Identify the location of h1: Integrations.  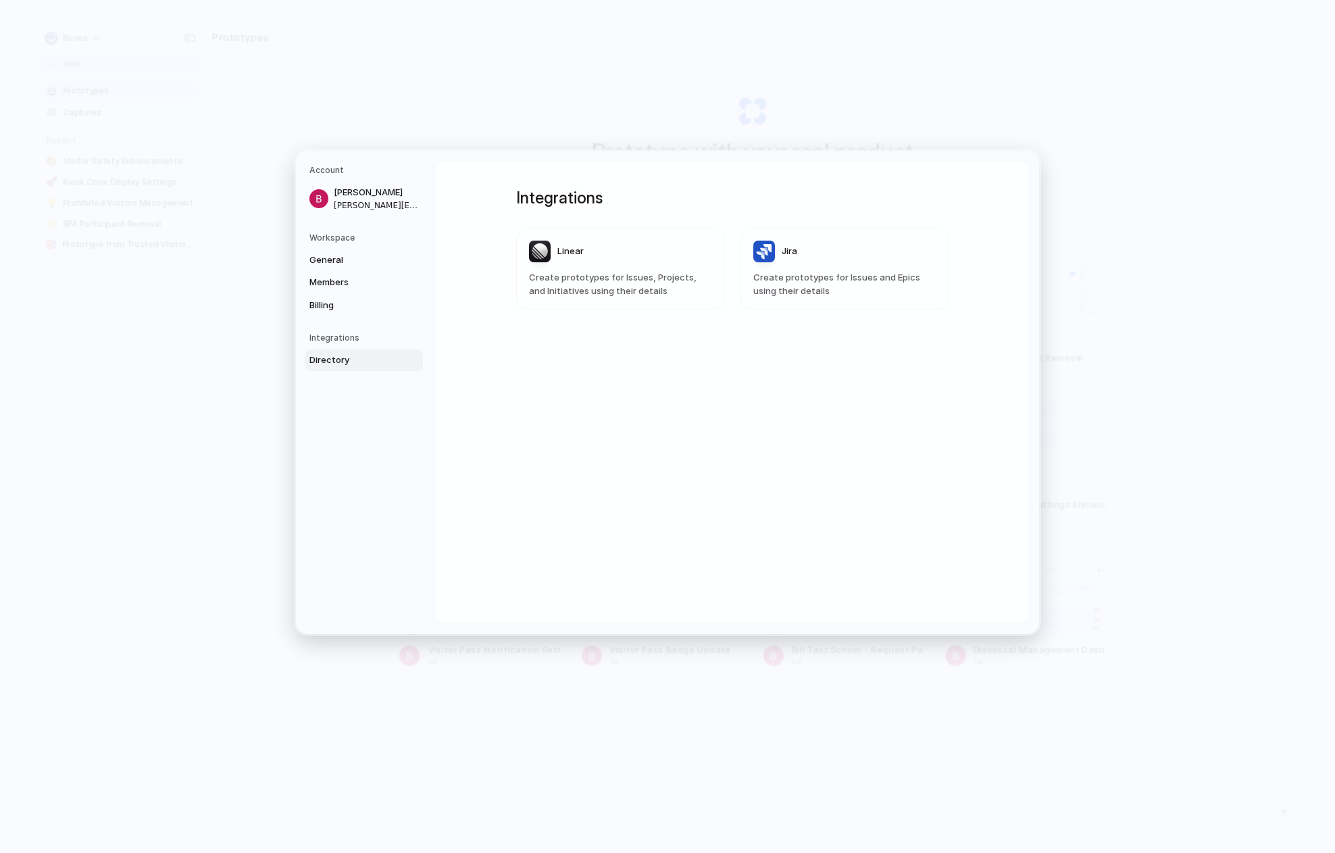
(732, 198).